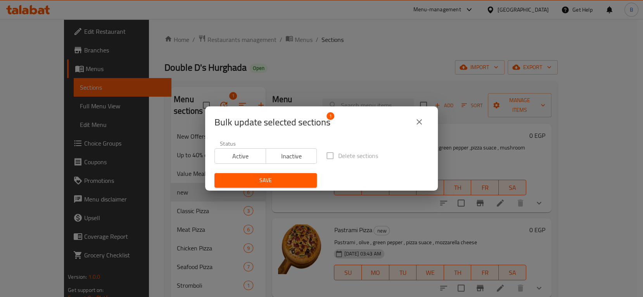 The height and width of the screenshot is (297, 643). What do you see at coordinates (419, 122) in the screenshot?
I see `button: close` at bounding box center [419, 122].